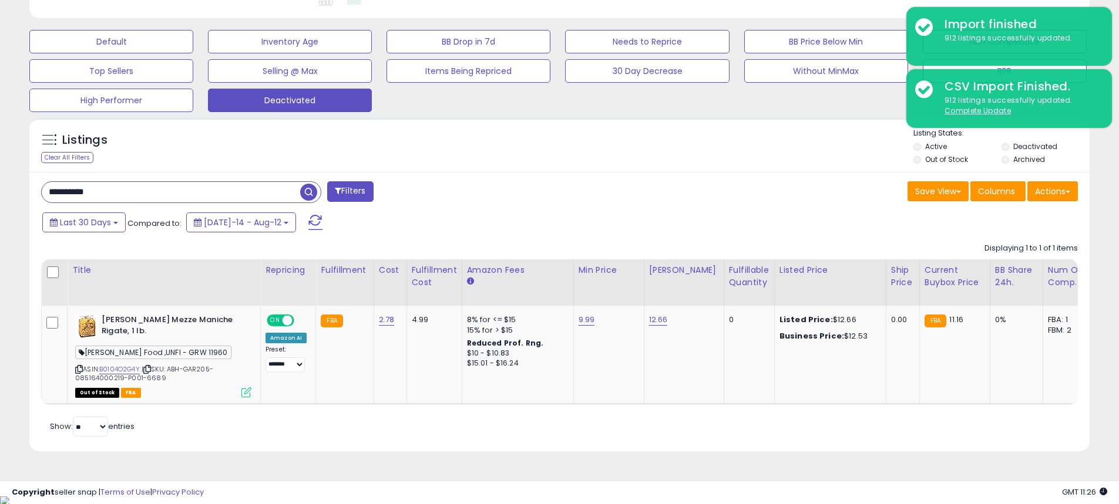 Image resolution: width=1119 pixels, height=504 pixels. Describe the element at coordinates (516, 331) in the screenshot. I see `div: 15% for > $15` at that location.